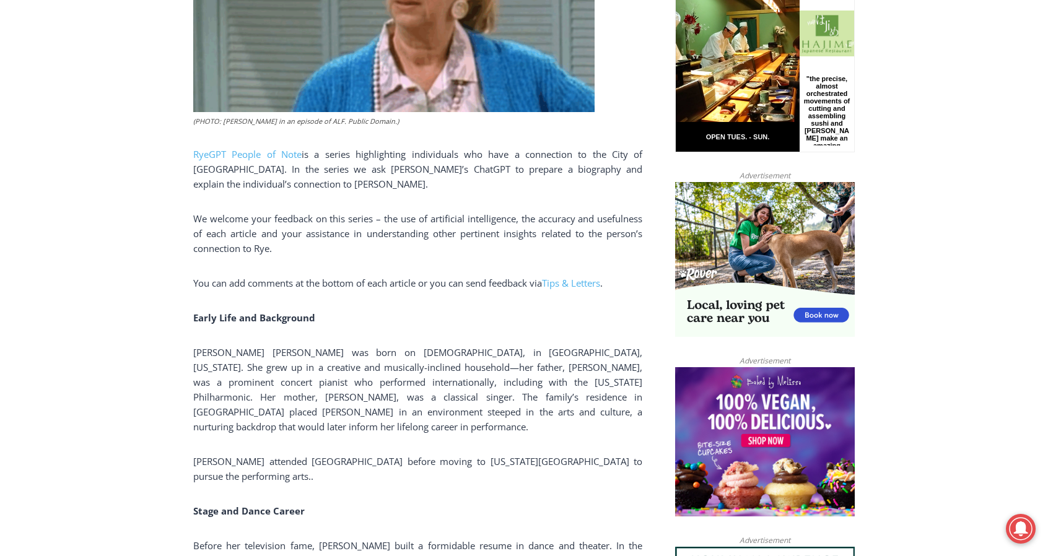 This screenshot has height=556, width=1048. Describe the element at coordinates (418, 283) in the screenshot. I see `p: You can add comments at the bottom of each article or you can send feedback via .` at that location.